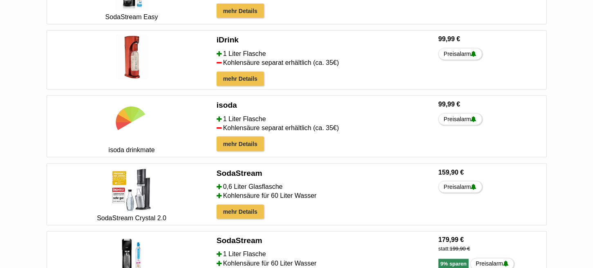 Image resolution: width=593 pixels, height=268 pixels. Describe the element at coordinates (132, 150) in the screenshot. I see `div: isoda drinkmate` at that location.